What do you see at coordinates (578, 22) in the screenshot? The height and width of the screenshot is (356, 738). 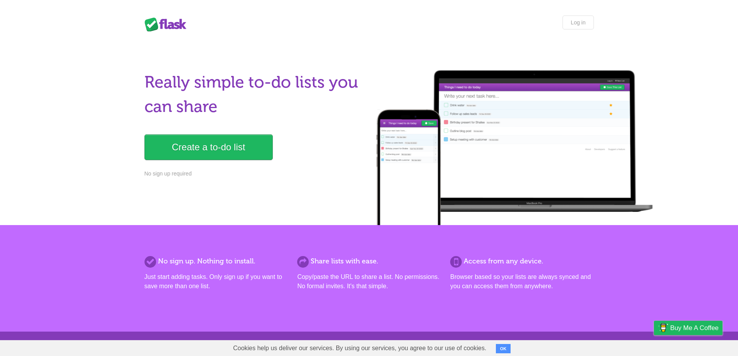 I see `a: Log in` at bounding box center [578, 22].